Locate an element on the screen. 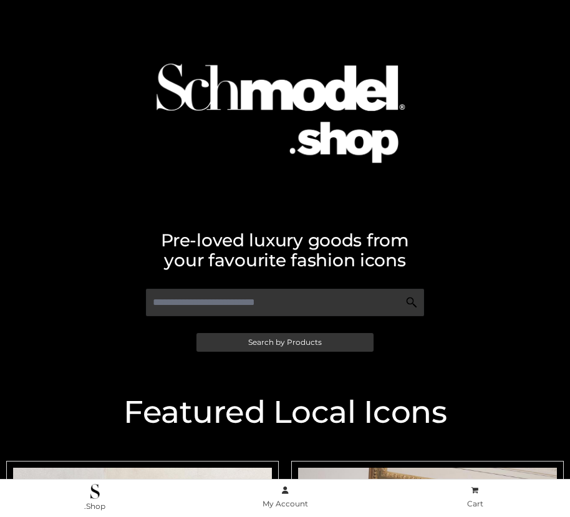  img: Search Icon is located at coordinates (412, 302).